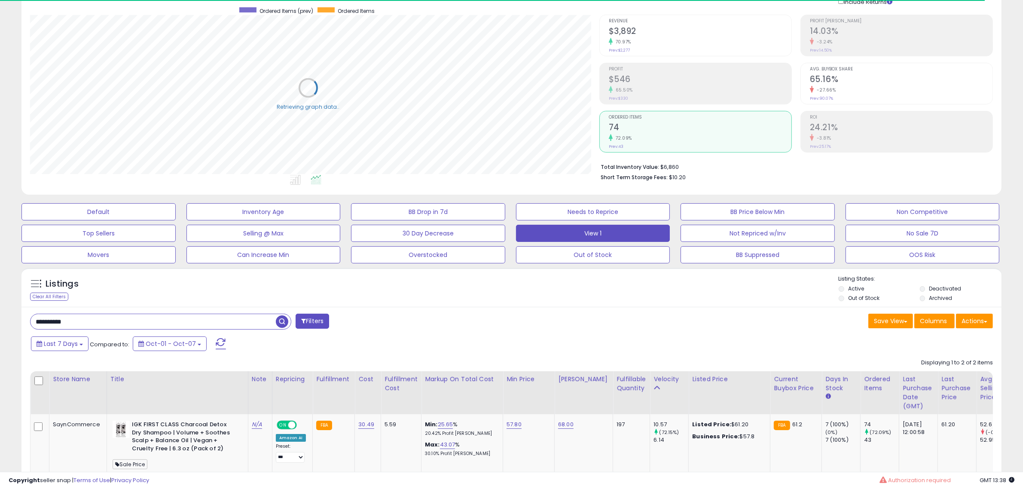 The image size is (1023, 489). I want to click on div: Cost, so click(368, 379).